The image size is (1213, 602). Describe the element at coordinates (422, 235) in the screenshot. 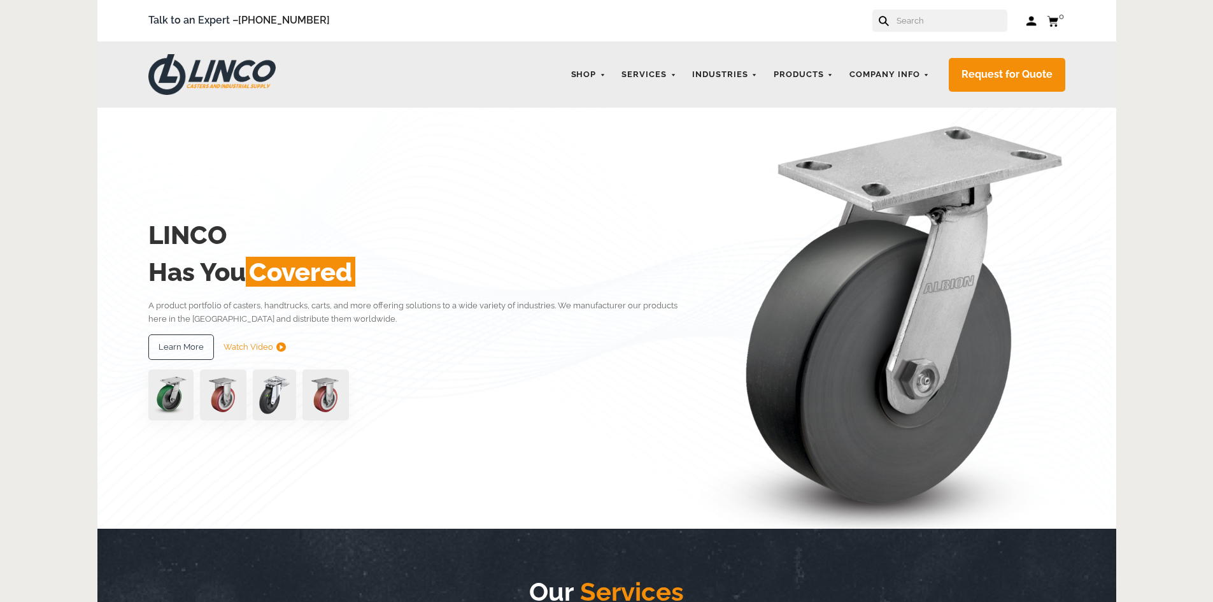

I see `h2: LINCO` at that location.